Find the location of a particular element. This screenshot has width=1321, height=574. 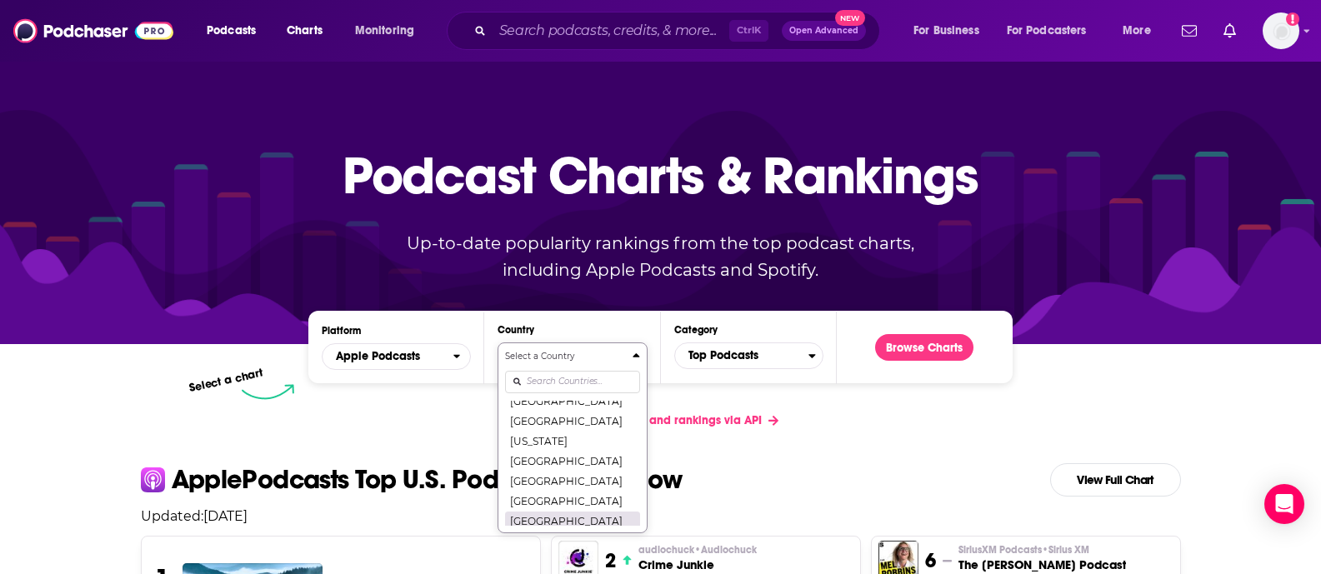

span: New is located at coordinates (850, 18).